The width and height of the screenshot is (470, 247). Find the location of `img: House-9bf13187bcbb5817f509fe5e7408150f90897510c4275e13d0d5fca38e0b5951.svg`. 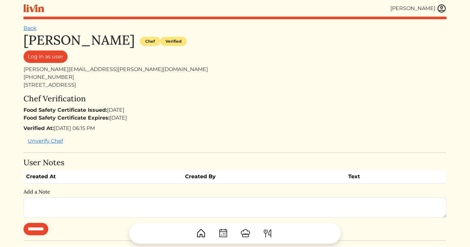

img: House-9bf13187bcbb5817f509fe5e7408150f90897510c4275e13d0d5fca38e0b5951.svg is located at coordinates (201, 233).